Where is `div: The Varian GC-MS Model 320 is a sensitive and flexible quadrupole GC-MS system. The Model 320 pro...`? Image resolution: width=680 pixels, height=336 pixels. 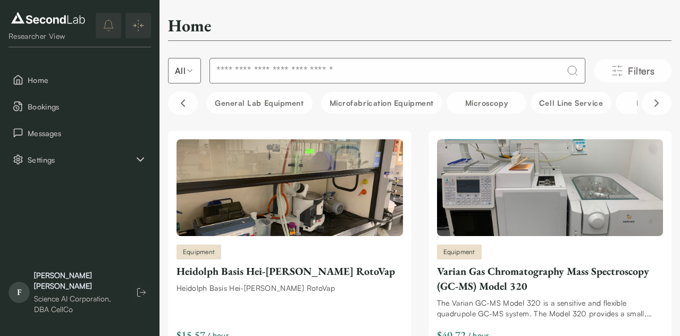
div: The Varian GC-MS Model 320 is a sensitive and flexible quadrupole GC-MS system. The Model 320 pro... is located at coordinates (550, 308).